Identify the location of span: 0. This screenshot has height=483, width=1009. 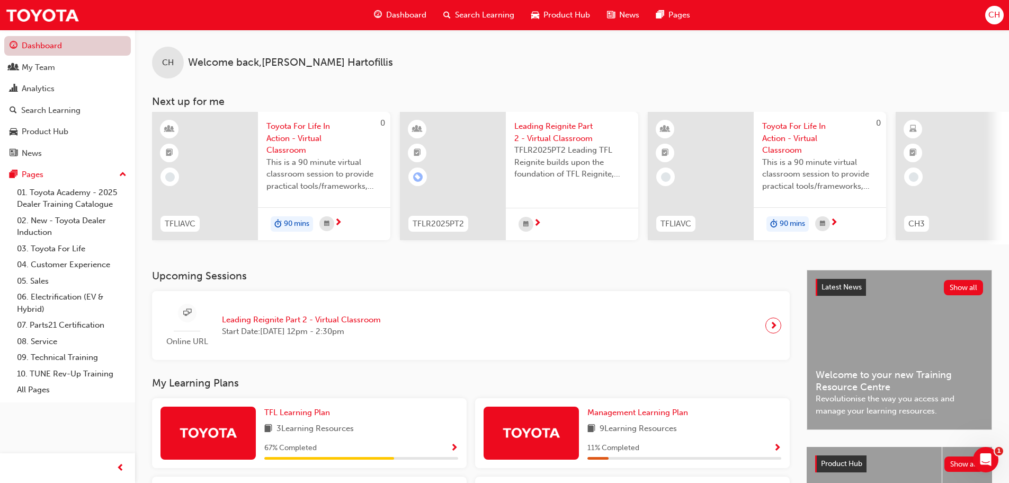
(878, 123).